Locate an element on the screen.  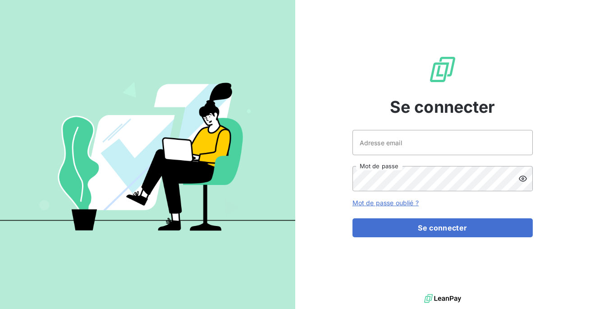
button: Se connecter is located at coordinates (443, 228).